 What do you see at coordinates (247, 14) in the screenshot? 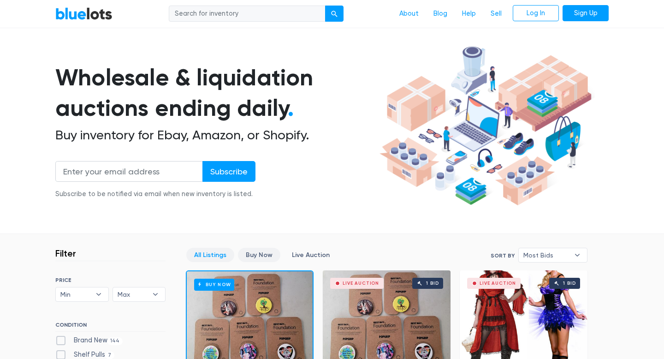
I see `input: Search for inventory` at bounding box center [247, 14].